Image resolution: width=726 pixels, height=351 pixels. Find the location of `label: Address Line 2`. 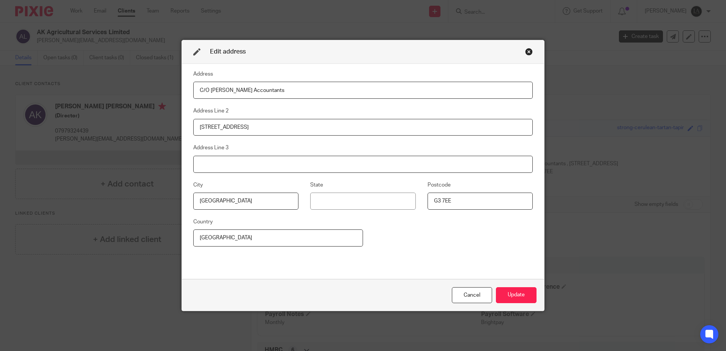

label: Address Line 2 is located at coordinates (211, 111).